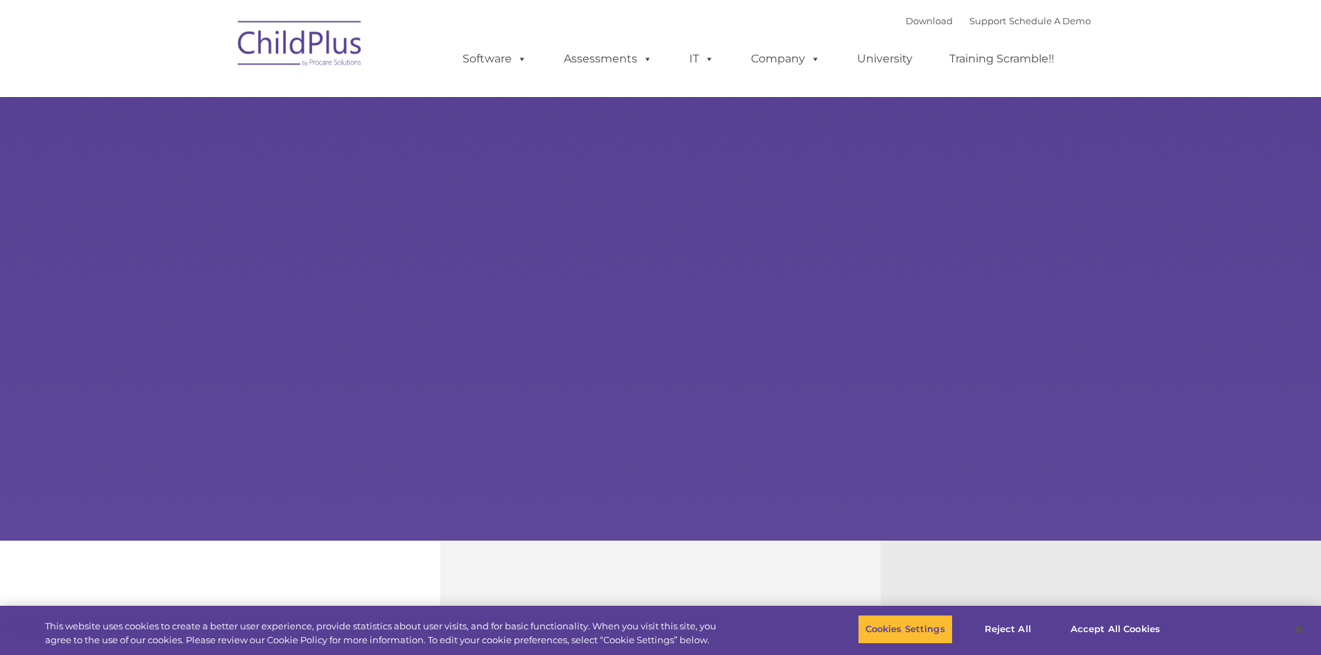 The height and width of the screenshot is (655, 1321). I want to click on a: University, so click(885, 59).